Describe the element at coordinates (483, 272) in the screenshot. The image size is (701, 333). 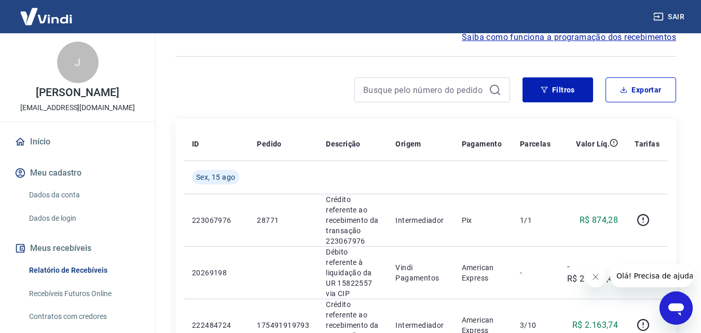
I see `p: American Express` at that location.